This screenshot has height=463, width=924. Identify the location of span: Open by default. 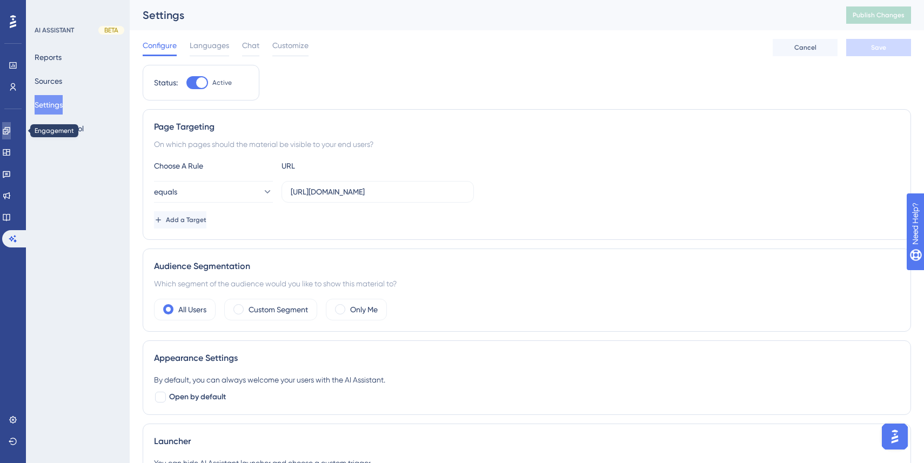
(197, 397).